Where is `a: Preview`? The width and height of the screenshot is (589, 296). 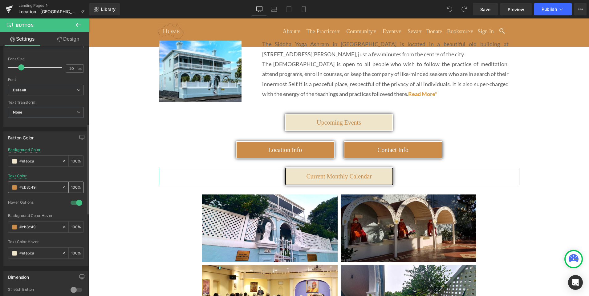
a: Preview is located at coordinates (516, 9).